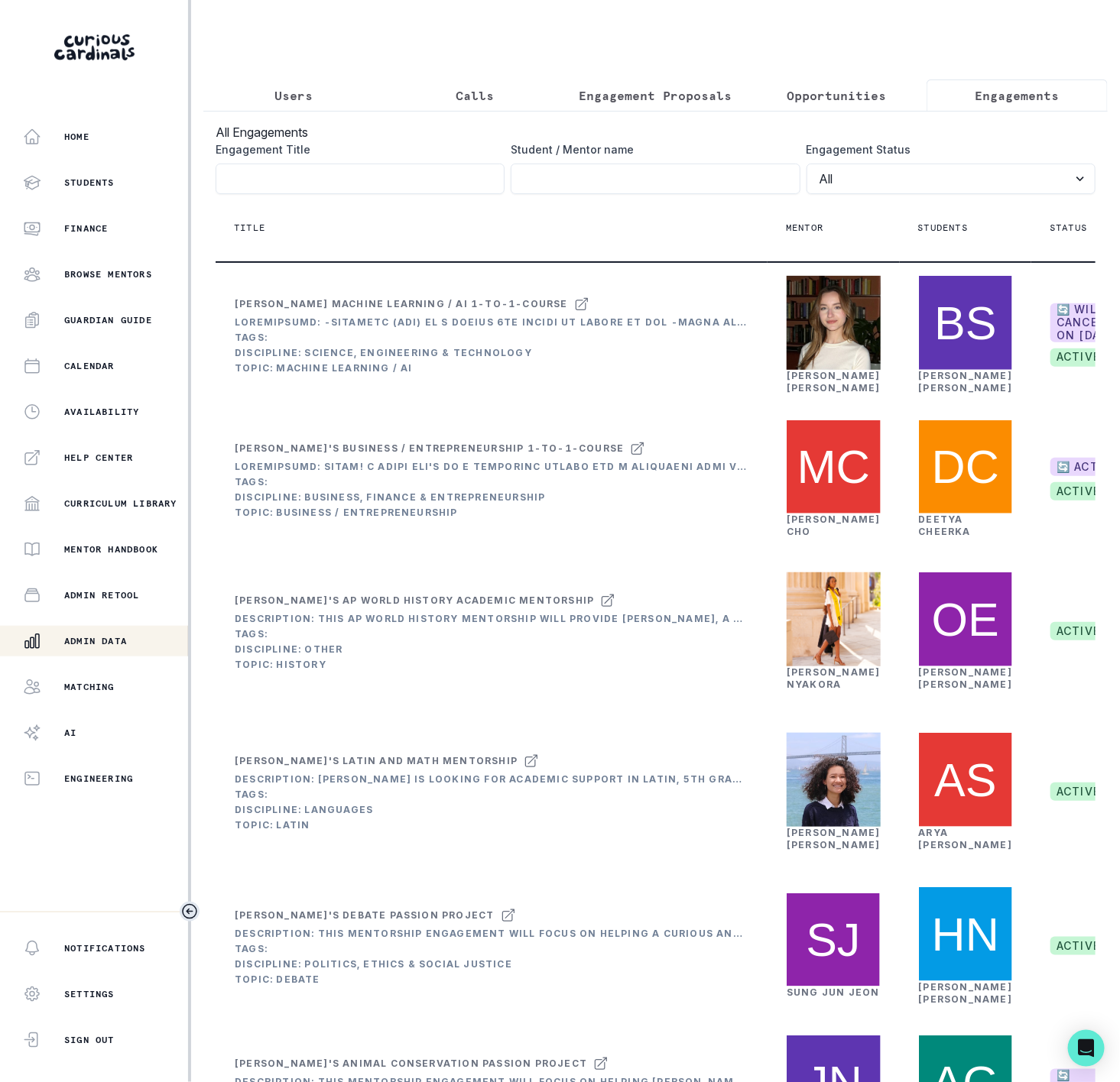 This screenshot has width=1120, height=1082. I want to click on p: Opportunities, so click(836, 96).